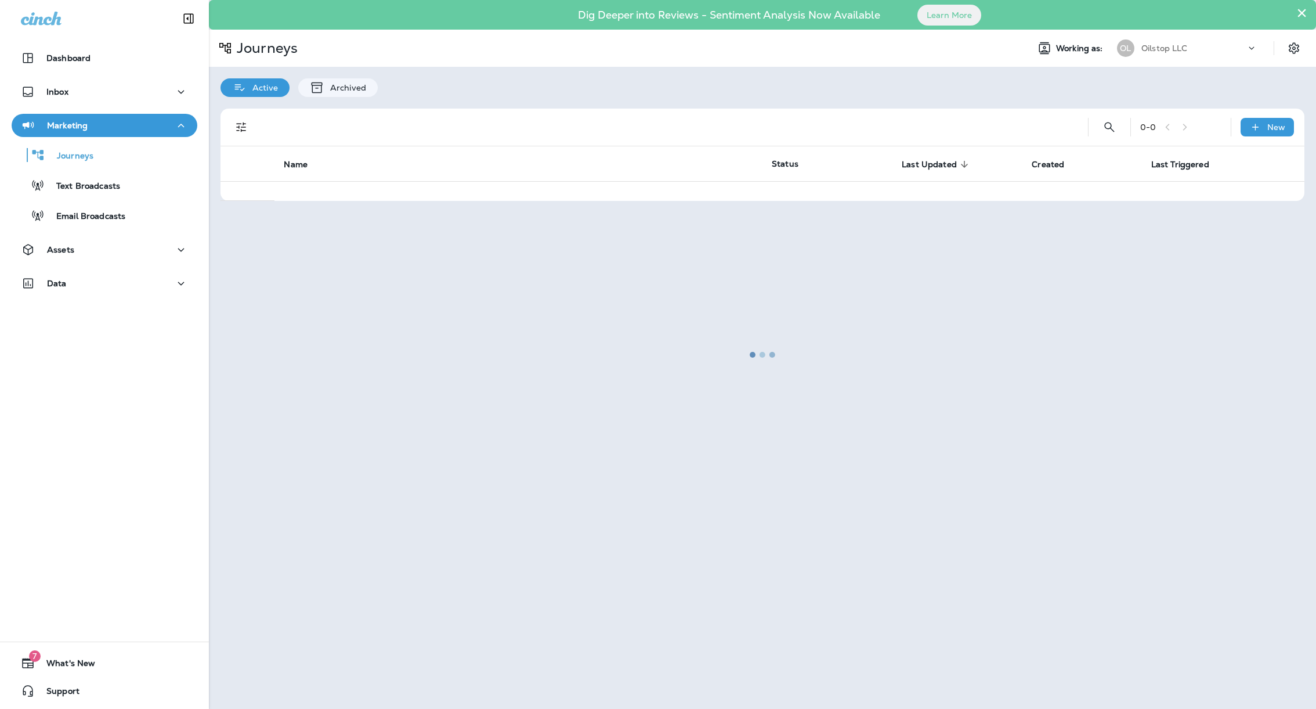  I want to click on button: Text Broadcasts, so click(104, 185).